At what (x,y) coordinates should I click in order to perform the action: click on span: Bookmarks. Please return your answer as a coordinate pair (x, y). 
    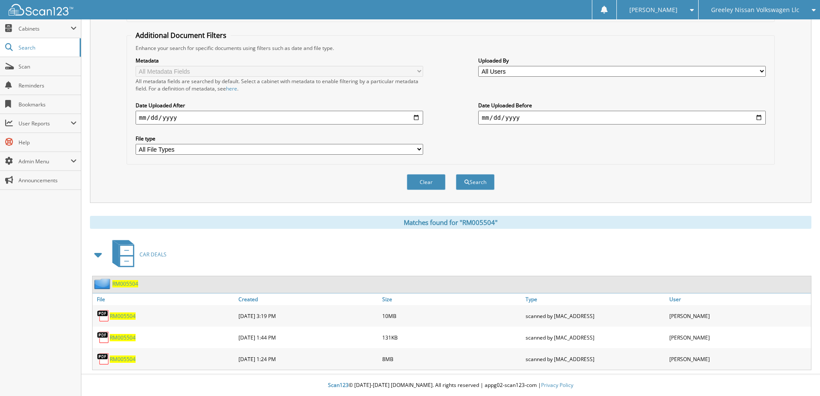
    Looking at the image, I should click on (47, 104).